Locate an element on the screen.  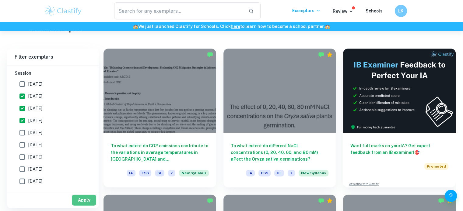
input: Search for any exemplars... is located at coordinates (179, 11).